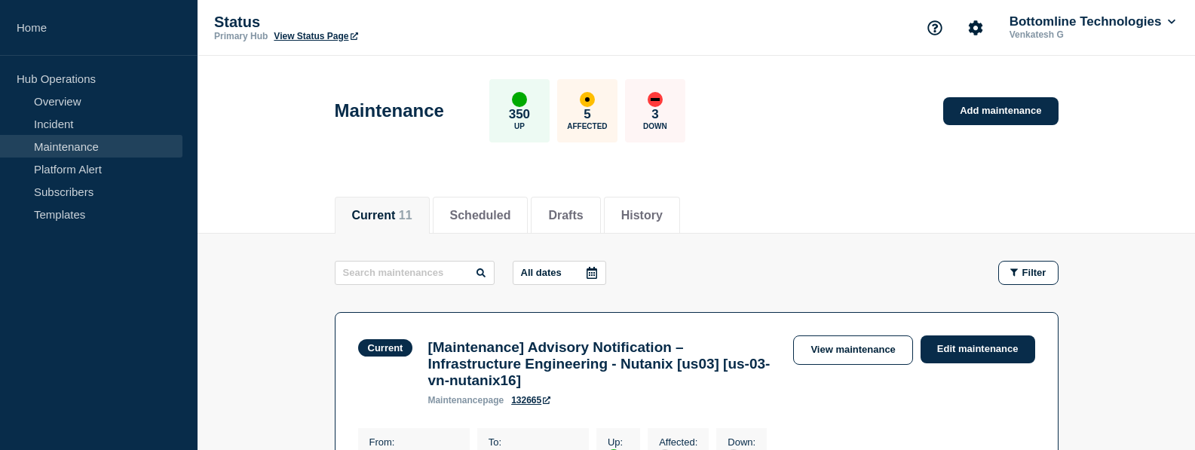 This screenshot has height=450, width=1195. I want to click on p: Down, so click(655, 126).